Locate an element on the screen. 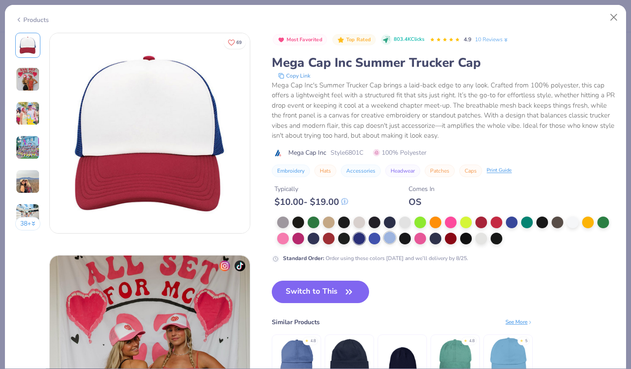  a: 10 Reviews is located at coordinates (492, 39).